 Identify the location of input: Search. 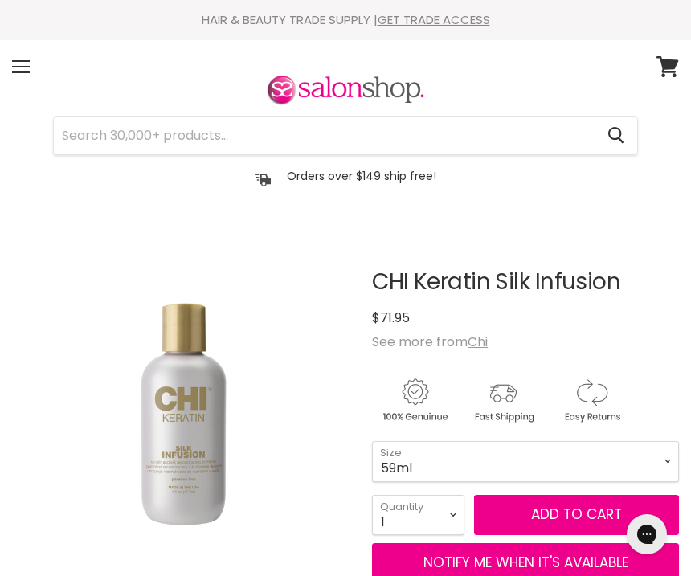
(324, 136).